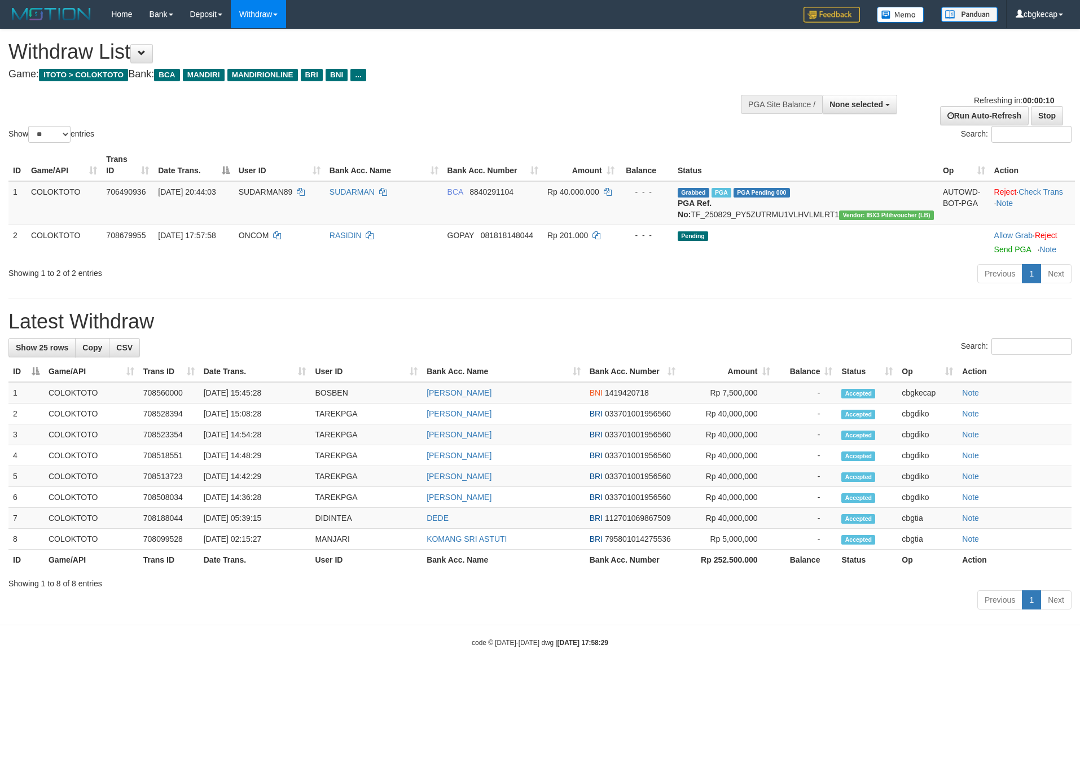  Describe the element at coordinates (51, 14) in the screenshot. I see `img: MOTION_logo.png` at that location.